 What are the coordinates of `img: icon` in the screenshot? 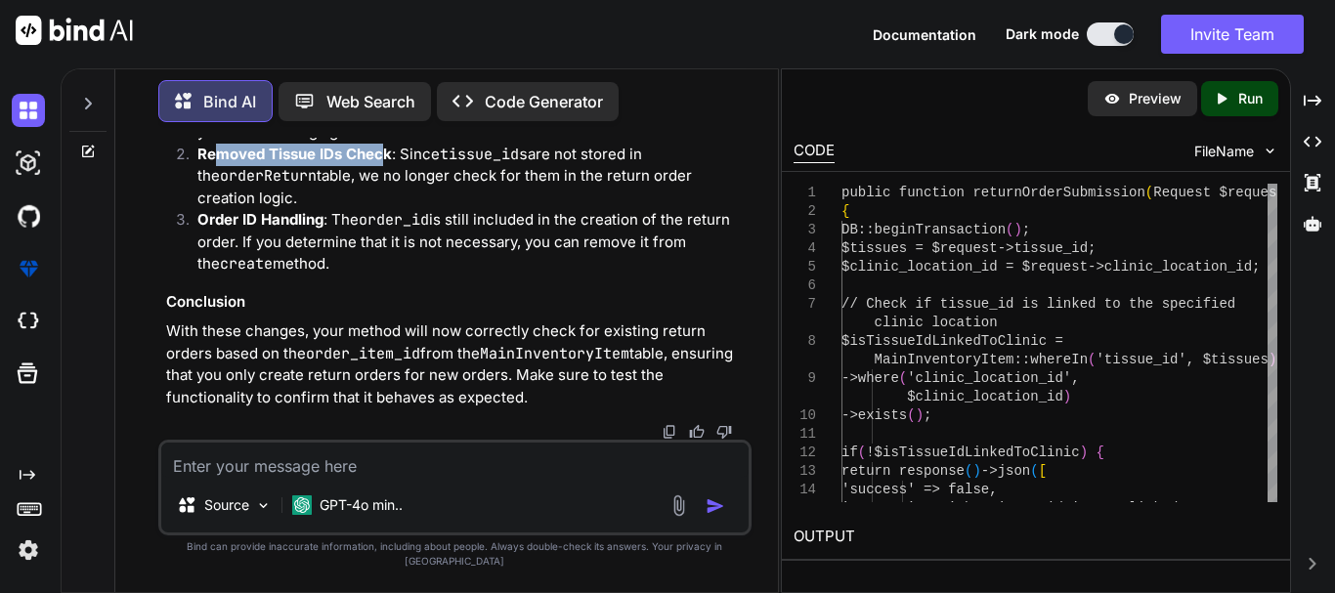 It's located at (716, 506).